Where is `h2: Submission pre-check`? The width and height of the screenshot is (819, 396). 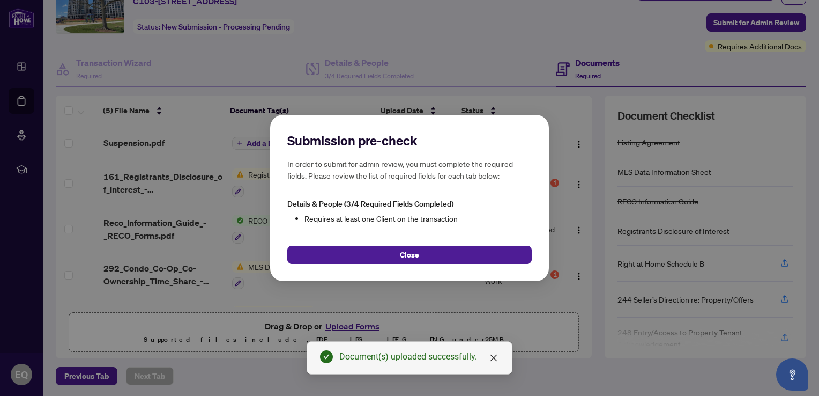
h2: Submission pre-check is located at coordinates (410, 140).